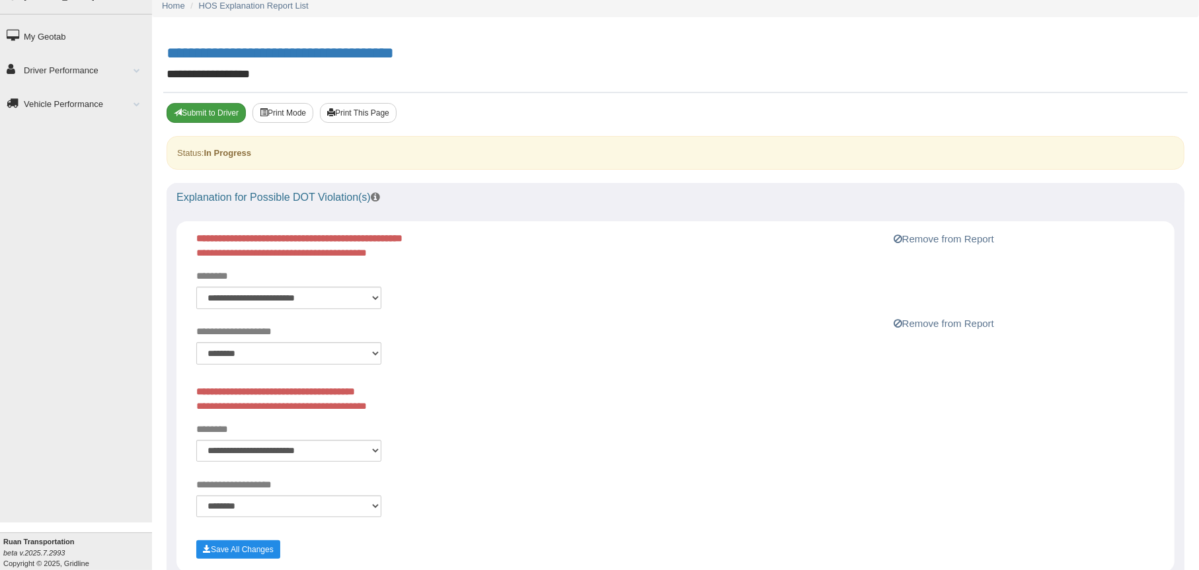 The height and width of the screenshot is (570, 1199). I want to click on b: Ruan Transportation, so click(39, 542).